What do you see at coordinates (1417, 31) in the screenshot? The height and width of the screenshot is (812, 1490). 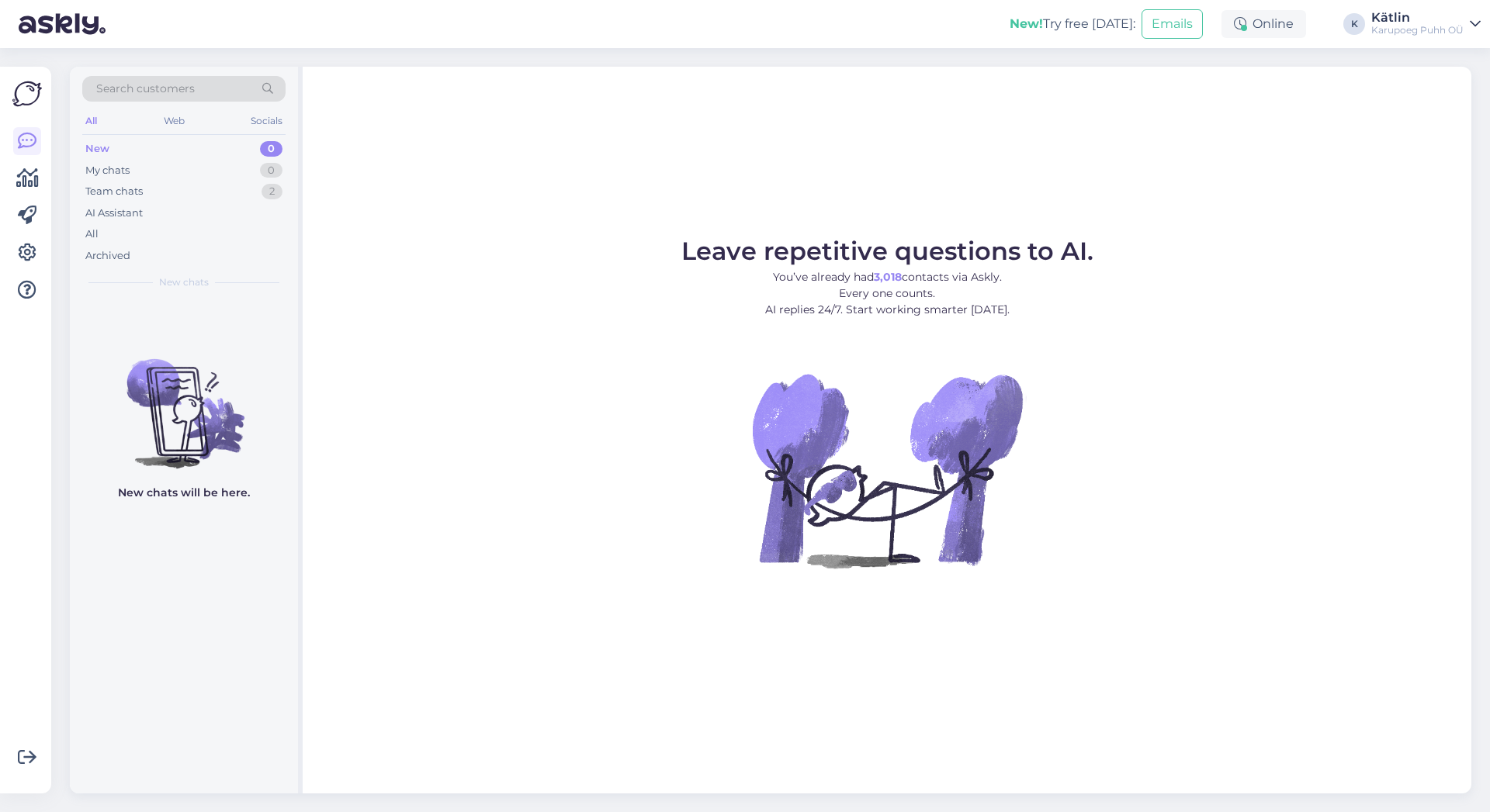 I see `div: Karupoeg Puhh OÜ` at bounding box center [1417, 31].